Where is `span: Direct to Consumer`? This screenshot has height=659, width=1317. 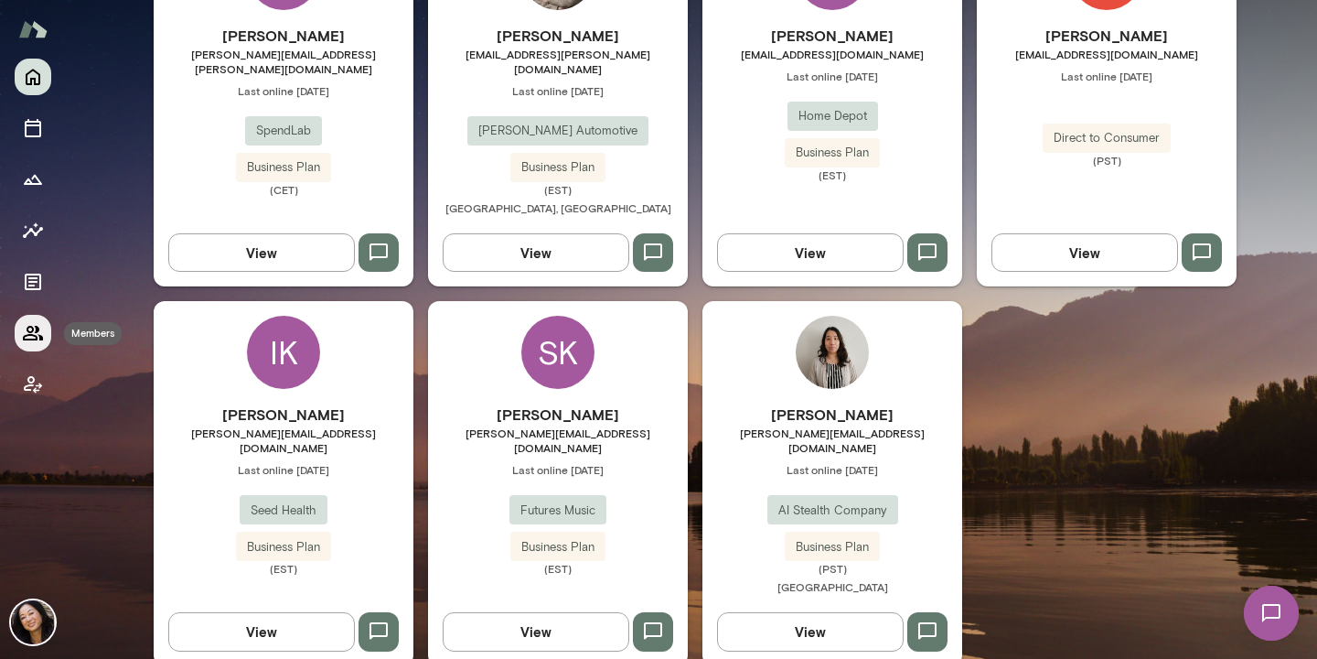
span: Direct to Consumer is located at coordinates (1107, 138).